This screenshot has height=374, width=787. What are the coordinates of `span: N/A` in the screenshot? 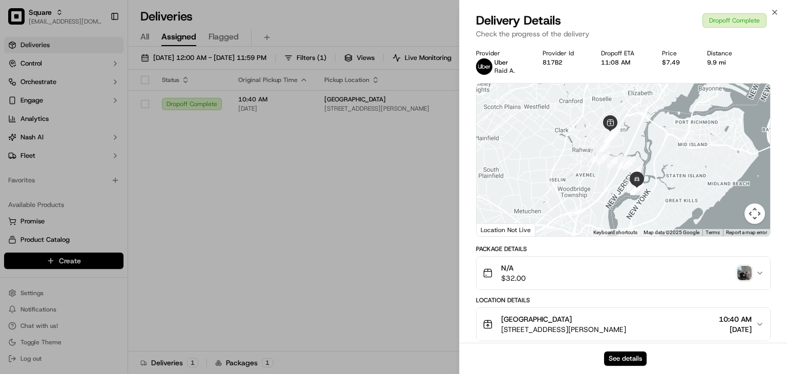 It's located at (514, 268).